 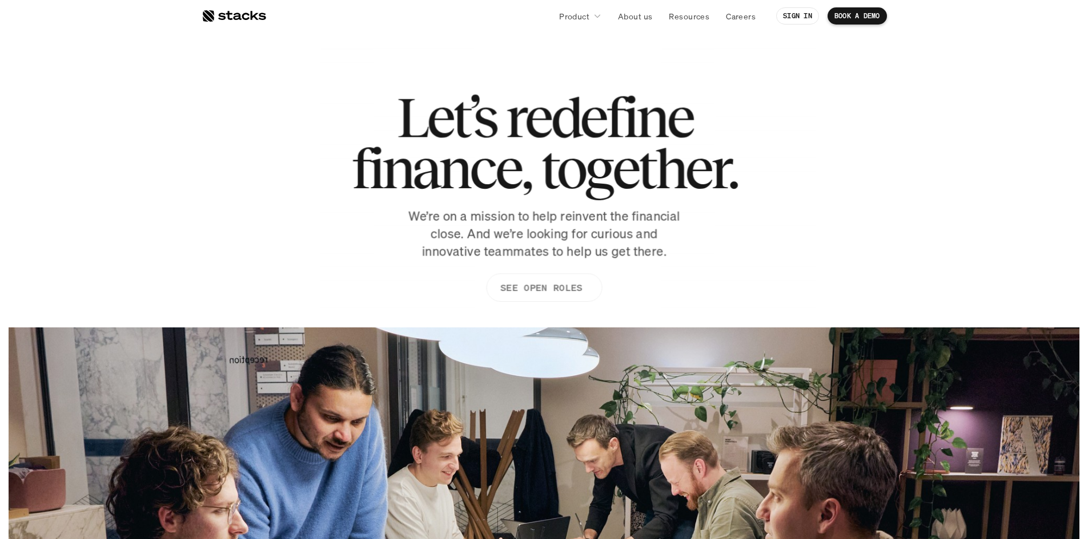 I want to click on a: BOOK A DEMO, so click(x=857, y=16).